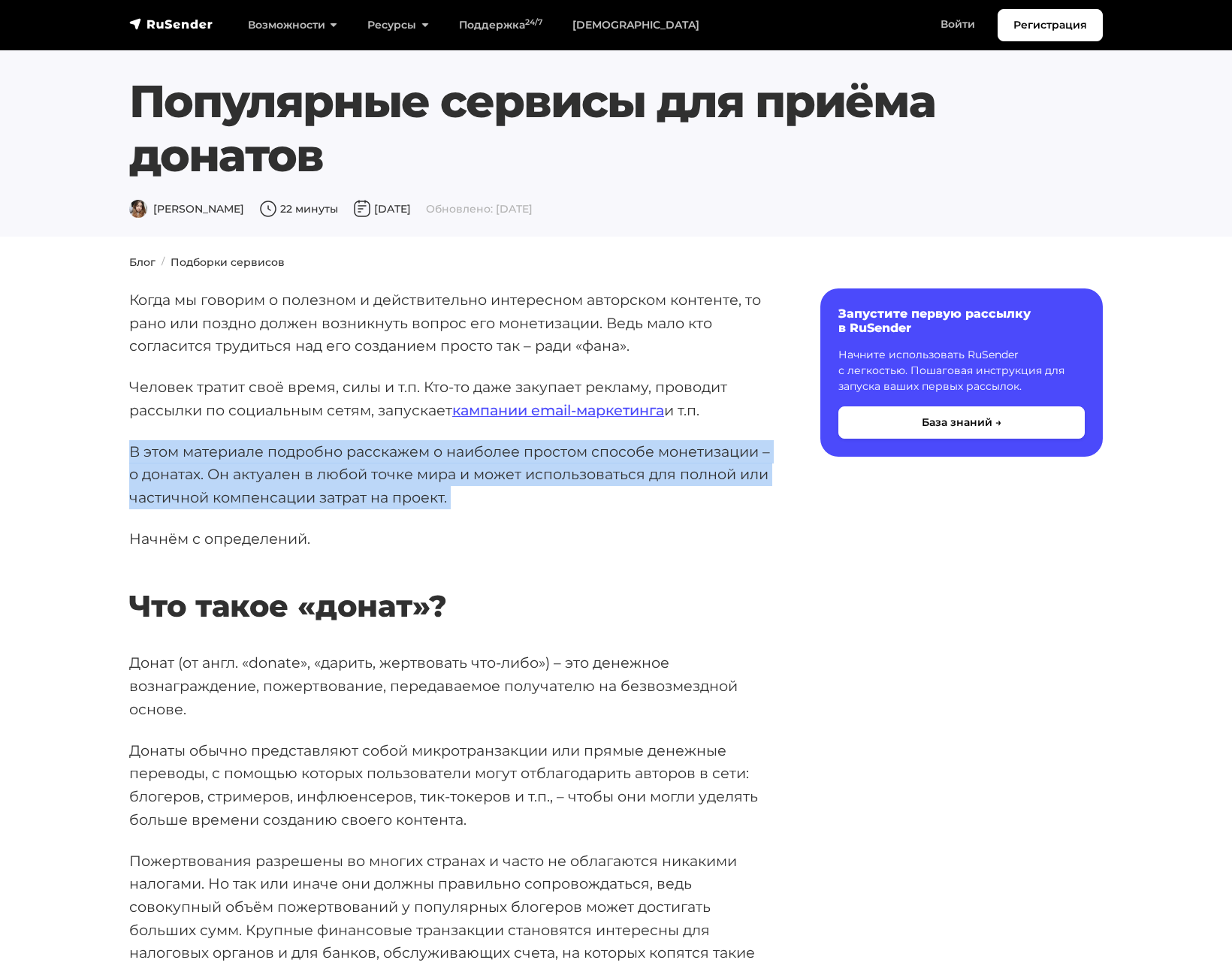  Describe the element at coordinates (451, 474) in the screenshot. I see `p: В этом материале подробно расскажем о наиболее простом способе монетизации – о донатах. Он актуал...` at that location.